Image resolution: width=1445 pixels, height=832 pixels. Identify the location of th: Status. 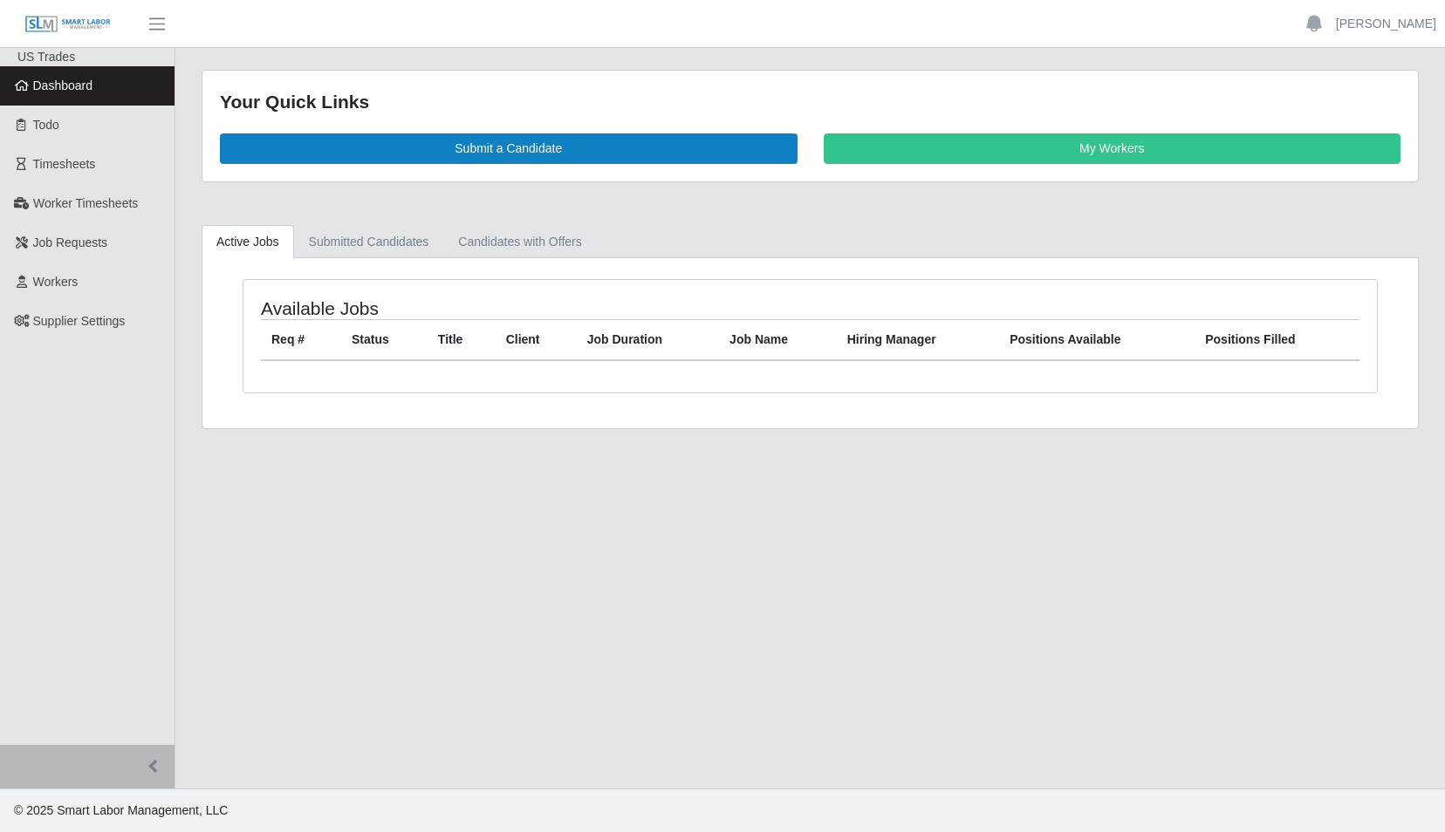
(384, 339).